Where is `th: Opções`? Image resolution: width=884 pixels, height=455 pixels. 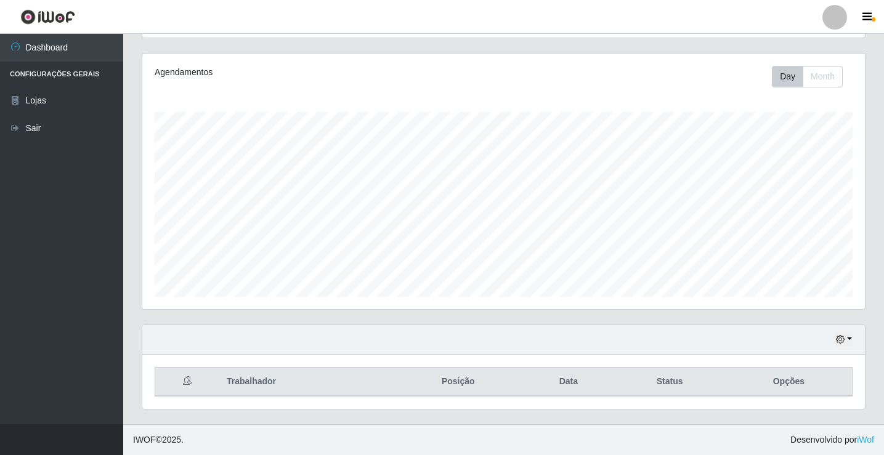
th: Opções is located at coordinates (789, 382).